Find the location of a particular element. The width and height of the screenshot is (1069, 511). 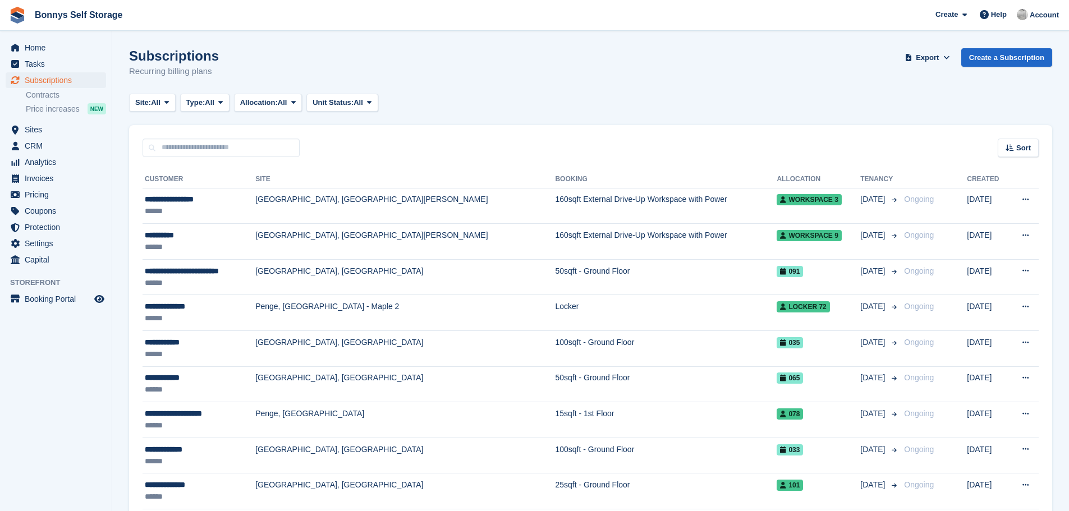

th: Allocation is located at coordinates (818, 180).